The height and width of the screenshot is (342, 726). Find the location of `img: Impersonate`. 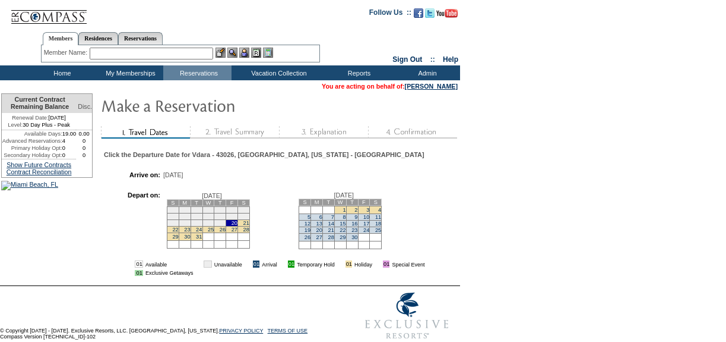

img: Impersonate is located at coordinates (244, 52).